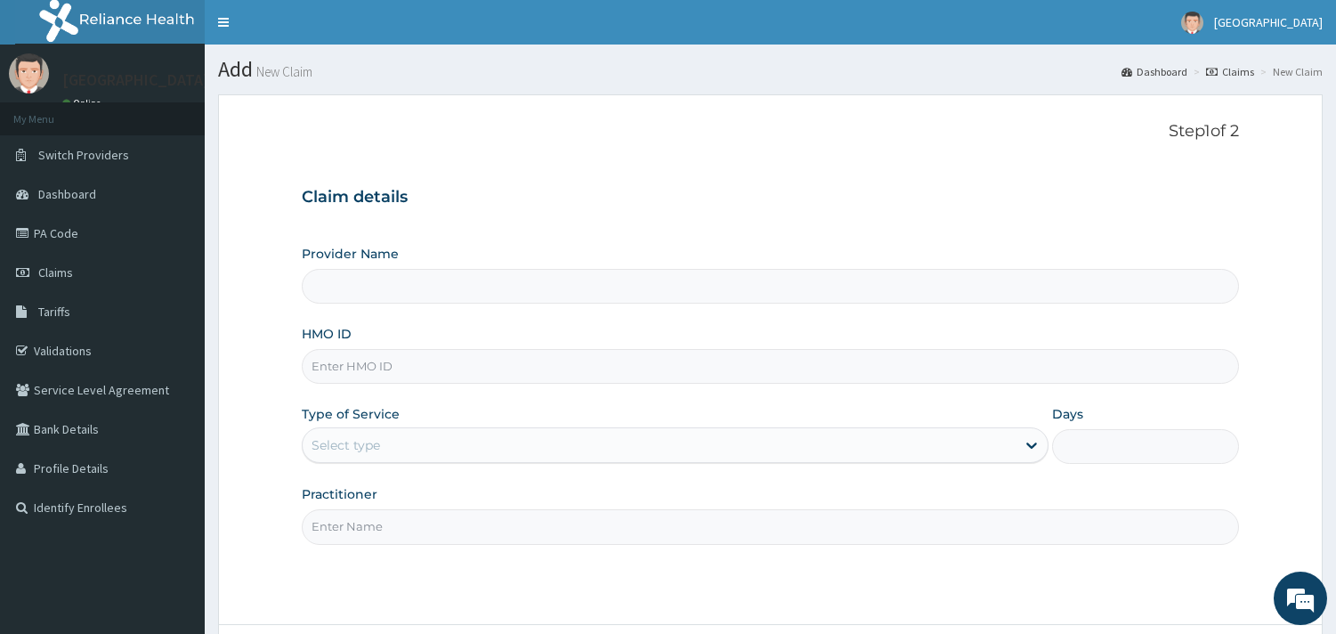 The height and width of the screenshot is (634, 1336). Describe the element at coordinates (84, 103) in the screenshot. I see `a: Online` at that location.